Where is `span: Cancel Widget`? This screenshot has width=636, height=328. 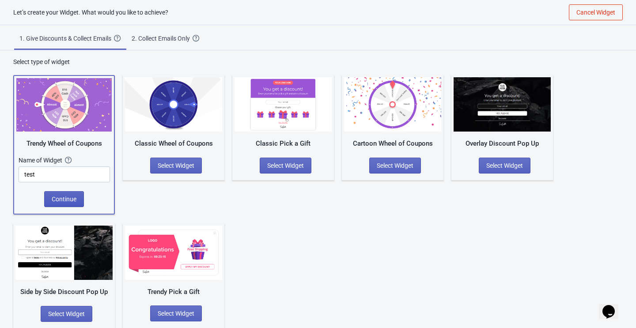
span: Cancel Widget is located at coordinates (596, 12).